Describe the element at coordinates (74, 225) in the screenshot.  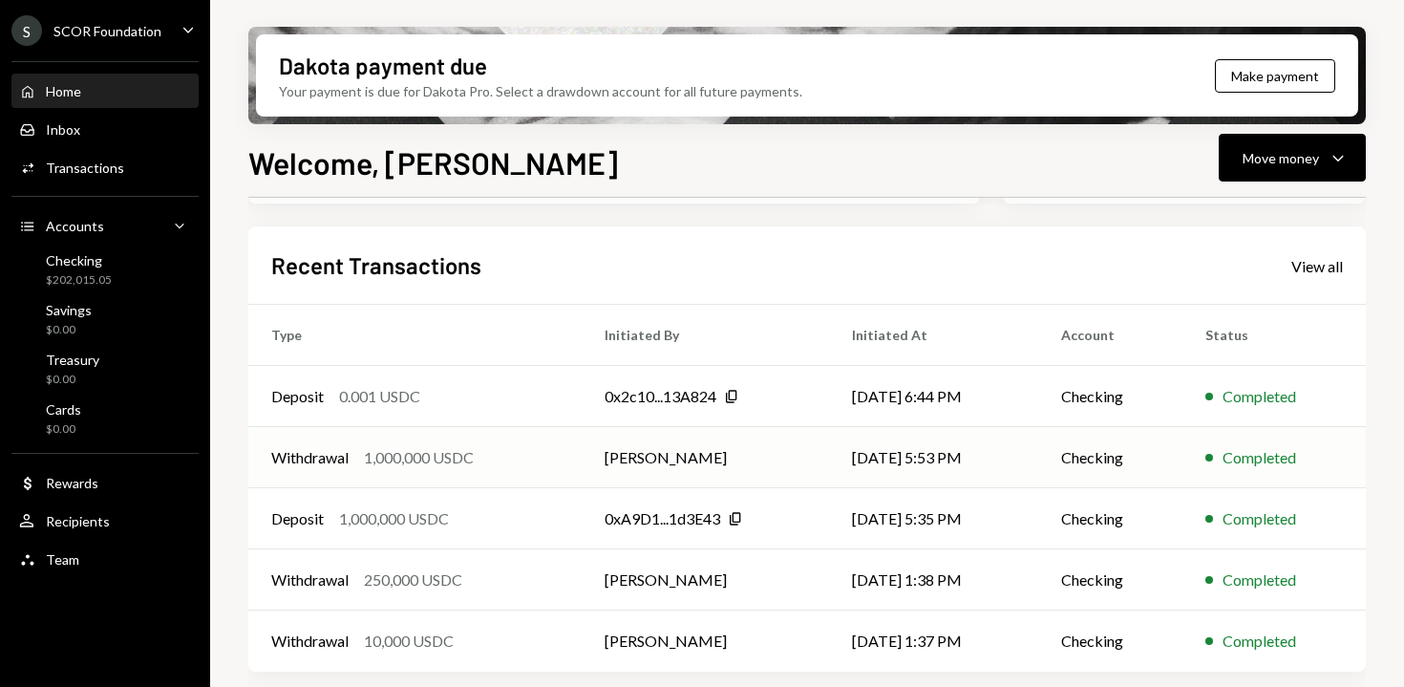
I see `div: Accounts` at that location.